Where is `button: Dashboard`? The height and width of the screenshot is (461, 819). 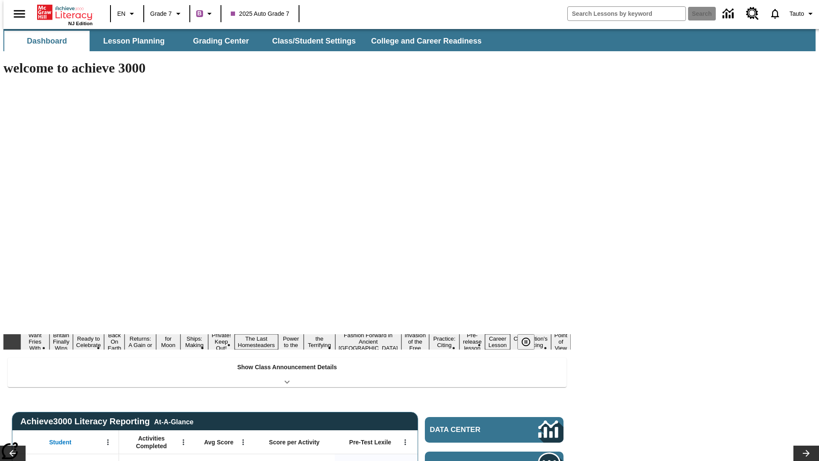
button: Dashboard is located at coordinates (47, 41).